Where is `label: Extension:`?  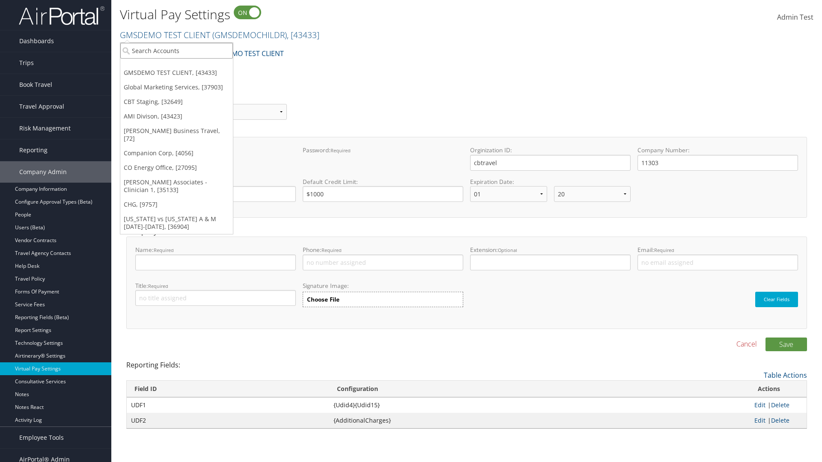
label: Extension: is located at coordinates (550, 258).